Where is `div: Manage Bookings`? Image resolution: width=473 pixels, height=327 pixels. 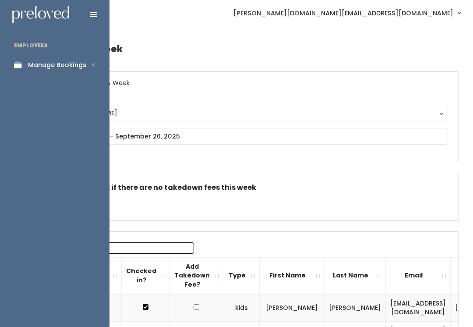
div: Manage Bookings is located at coordinates (57, 65).